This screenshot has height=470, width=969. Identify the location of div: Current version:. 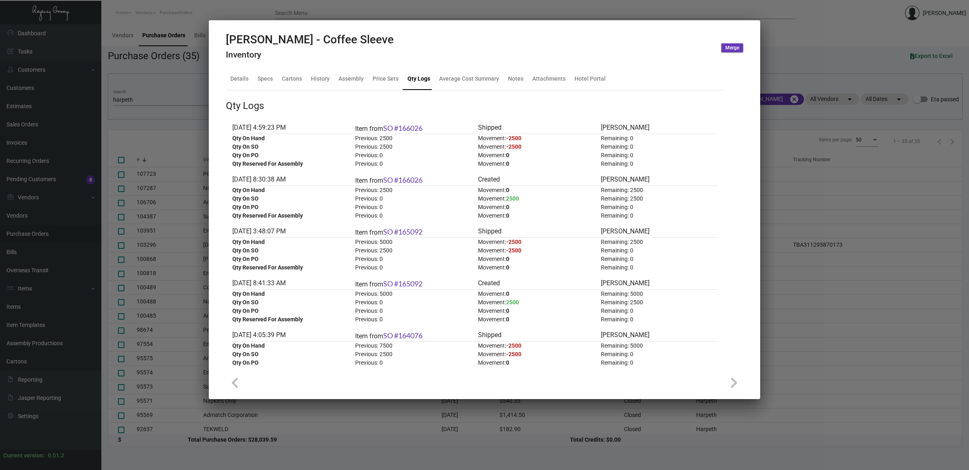
(24, 456).